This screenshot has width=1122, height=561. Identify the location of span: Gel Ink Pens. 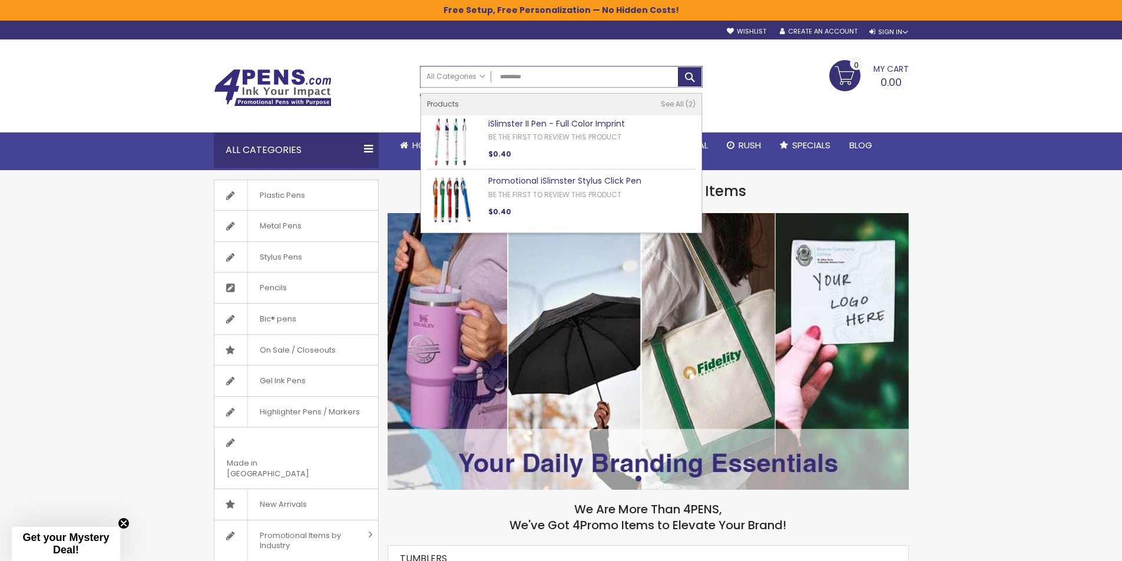
(282, 381).